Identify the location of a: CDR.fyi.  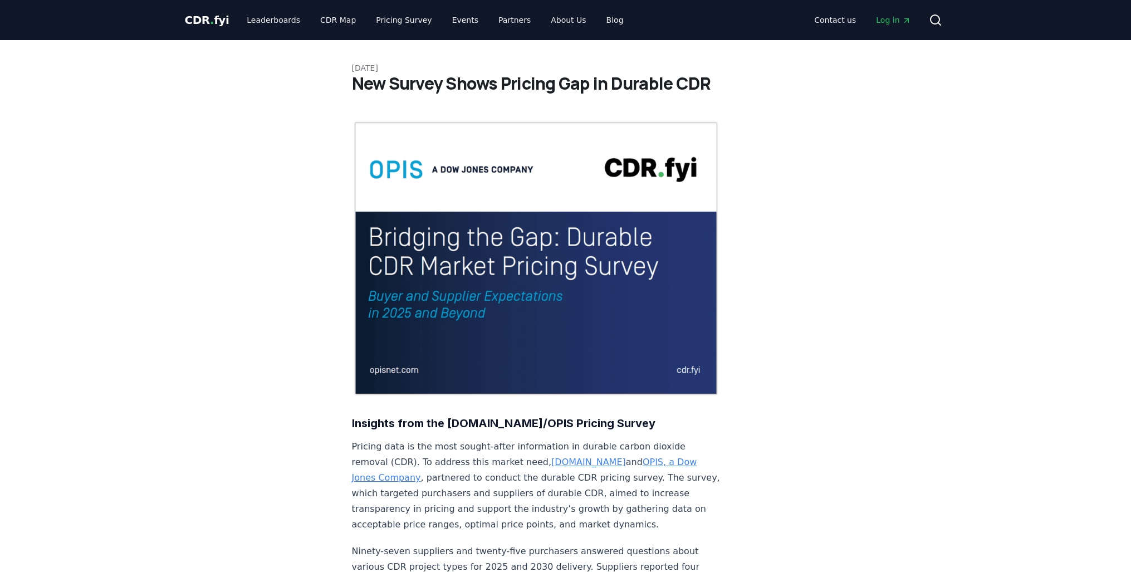
(207, 20).